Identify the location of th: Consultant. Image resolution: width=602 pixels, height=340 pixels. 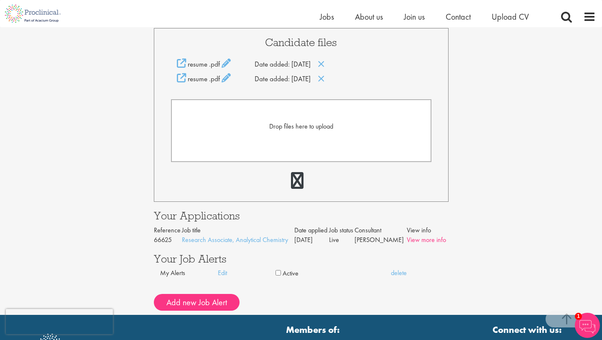
(380, 230).